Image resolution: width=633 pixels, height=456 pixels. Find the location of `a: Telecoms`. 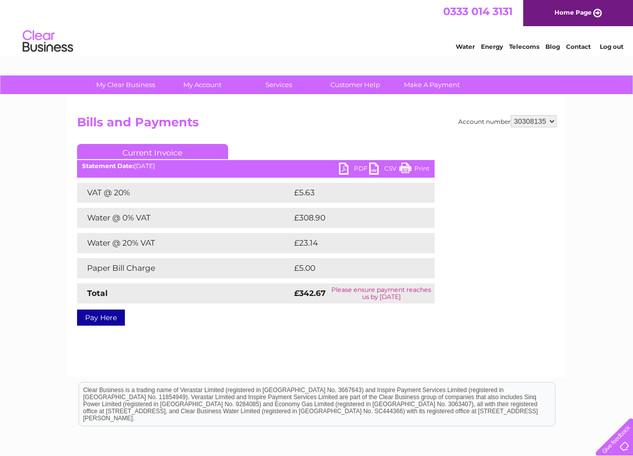

a: Telecoms is located at coordinates (525, 46).